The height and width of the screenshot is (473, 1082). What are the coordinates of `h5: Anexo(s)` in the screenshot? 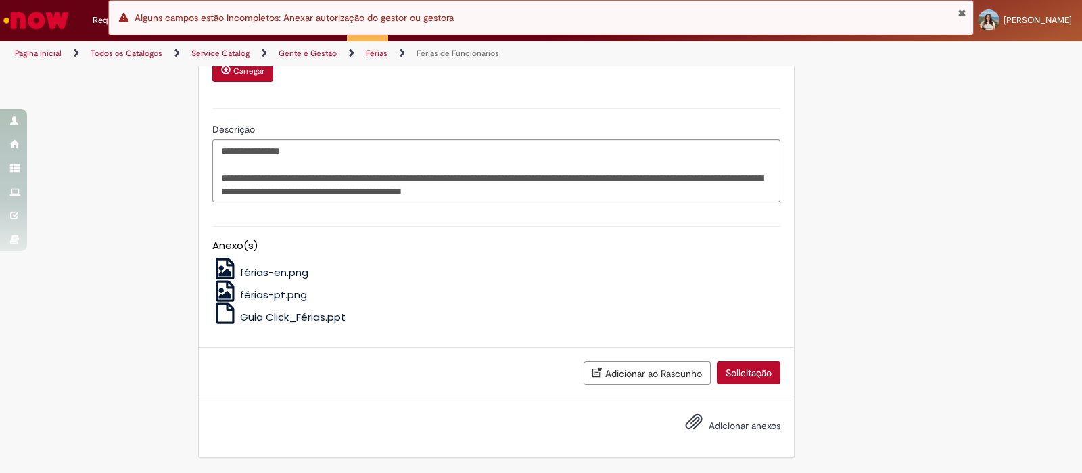 It's located at (496, 245).